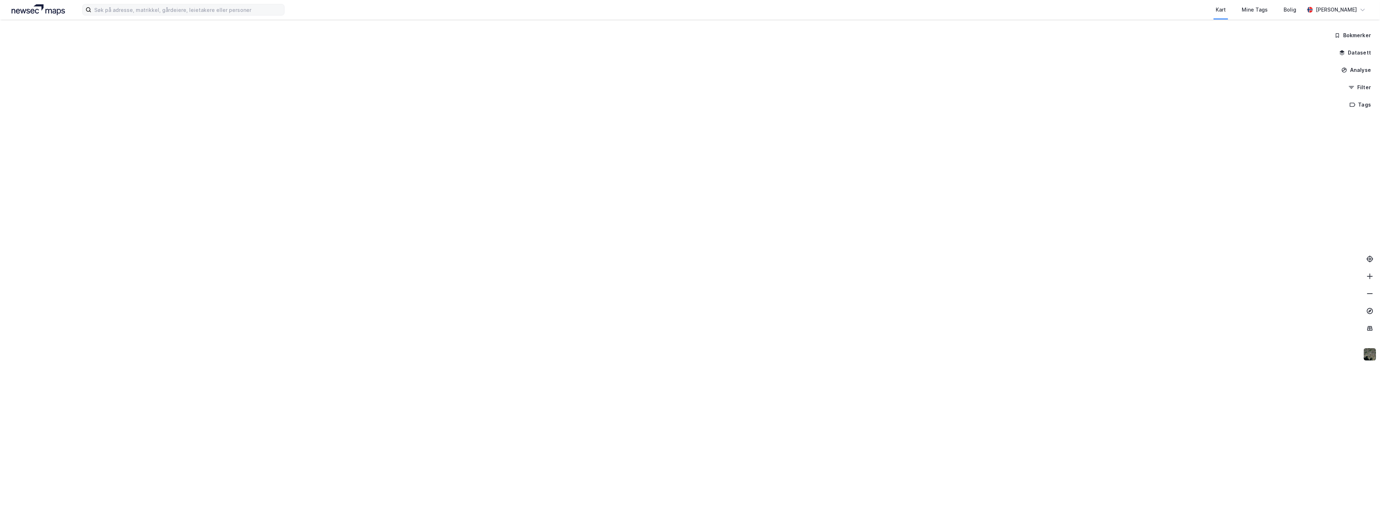  What do you see at coordinates (1221, 10) in the screenshot?
I see `div: Kart` at bounding box center [1221, 10].